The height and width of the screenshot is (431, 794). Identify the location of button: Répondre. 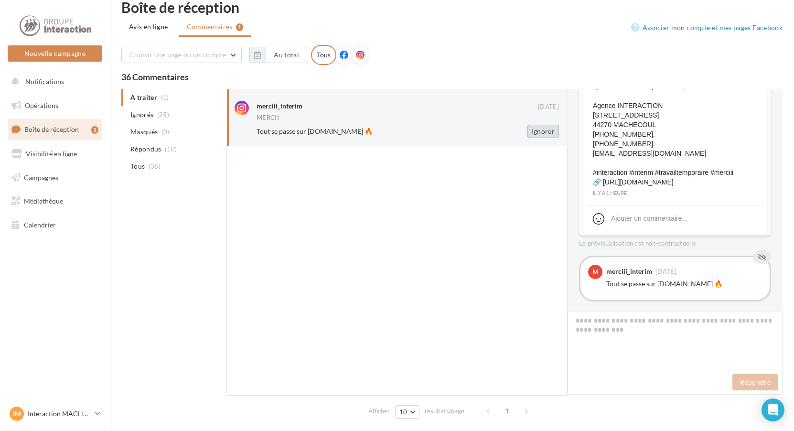
(756, 382).